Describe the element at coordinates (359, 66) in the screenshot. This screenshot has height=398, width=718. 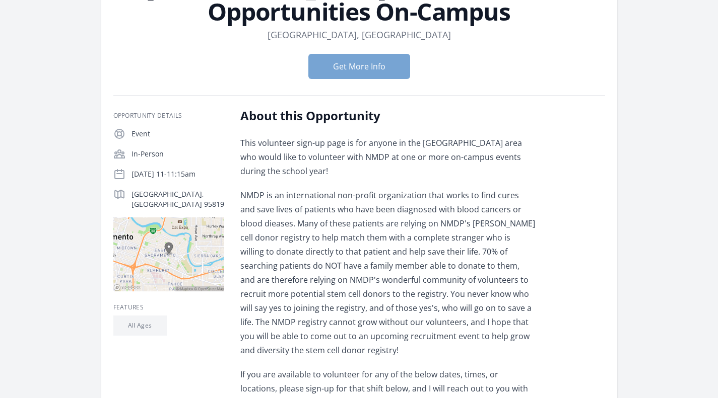
I see `button: Get More Info` at that location.